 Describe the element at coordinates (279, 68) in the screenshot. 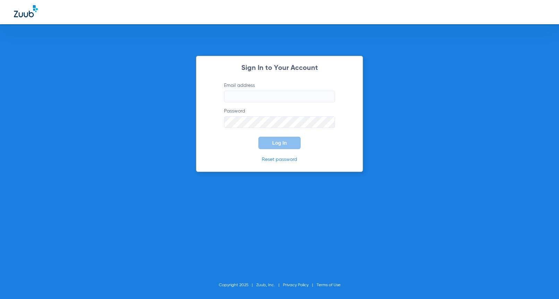

I see `h2: Sign In to Your Account` at that location.